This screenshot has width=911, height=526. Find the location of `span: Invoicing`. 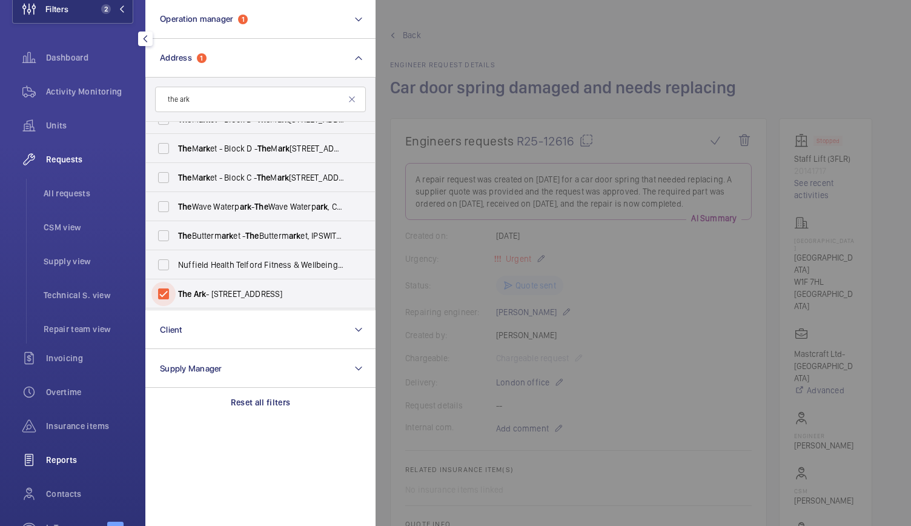

span: Invoicing is located at coordinates (90, 358).